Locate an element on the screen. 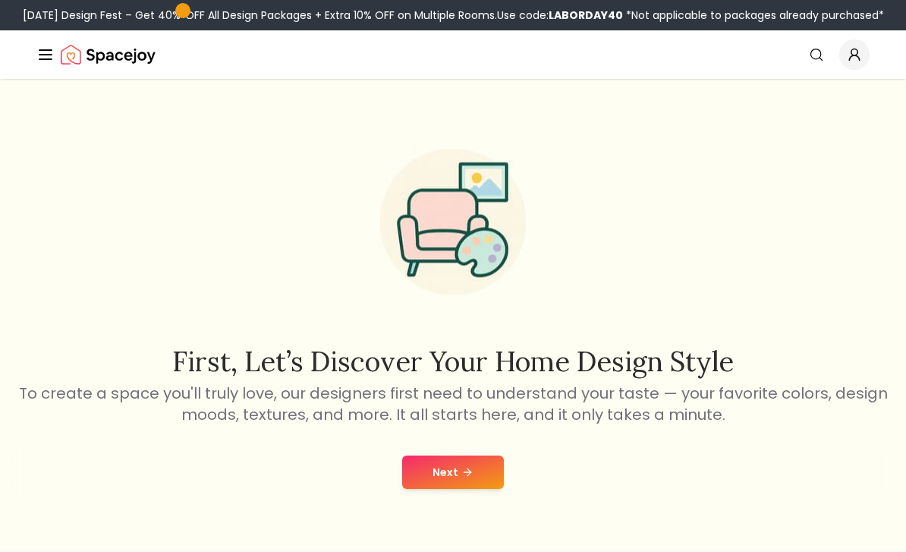  span: *Not applicable to packages already purchased* is located at coordinates (754, 15).